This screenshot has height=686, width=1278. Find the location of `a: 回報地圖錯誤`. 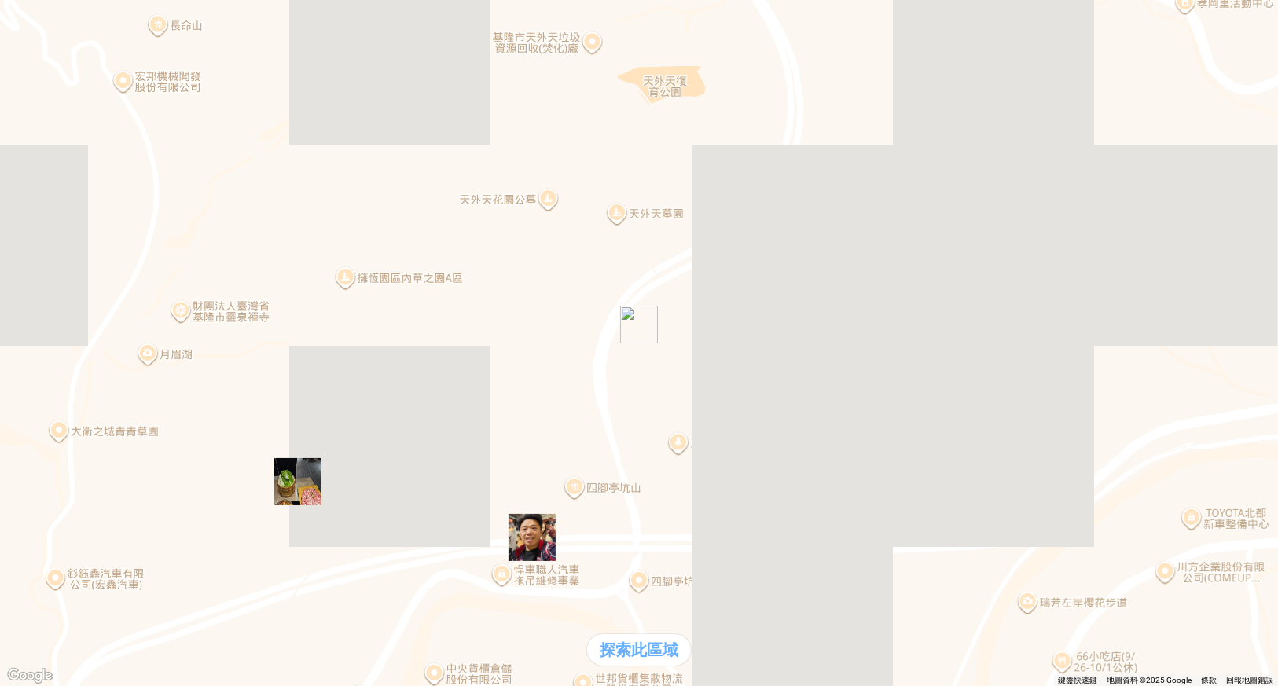

a: 回報地圖錯誤 is located at coordinates (1249, 680).